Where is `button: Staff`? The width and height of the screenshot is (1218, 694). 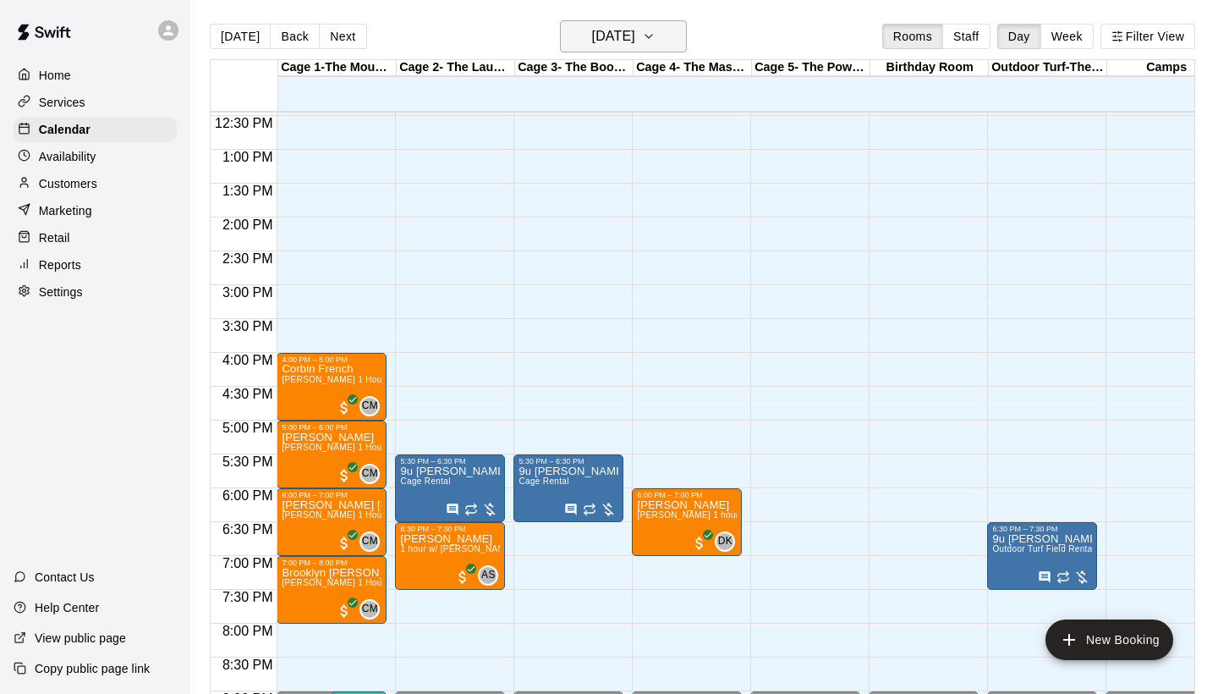
button: Staff is located at coordinates (966, 36).